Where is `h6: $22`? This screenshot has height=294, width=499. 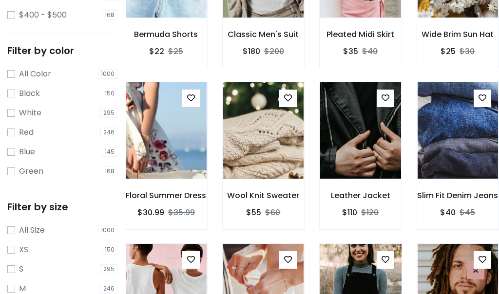
h6: $22 is located at coordinates (156, 51).